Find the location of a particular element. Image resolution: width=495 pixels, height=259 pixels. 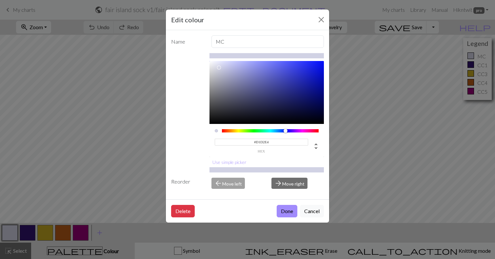

button: Done is located at coordinates (287, 211).